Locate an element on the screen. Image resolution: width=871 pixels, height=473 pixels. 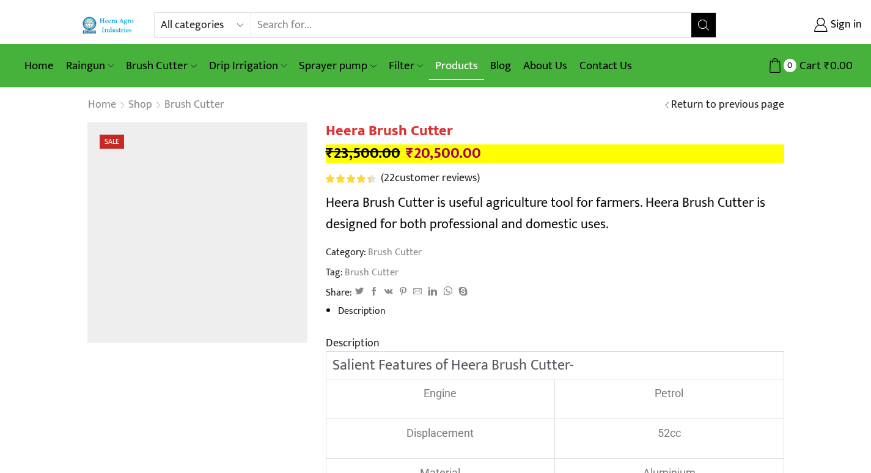
a: (22customer reviews) is located at coordinates (431, 179).